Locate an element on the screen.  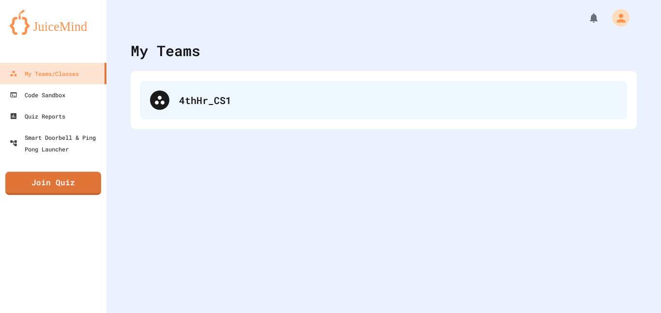
div: My Teams/Classes is located at coordinates (44, 74).